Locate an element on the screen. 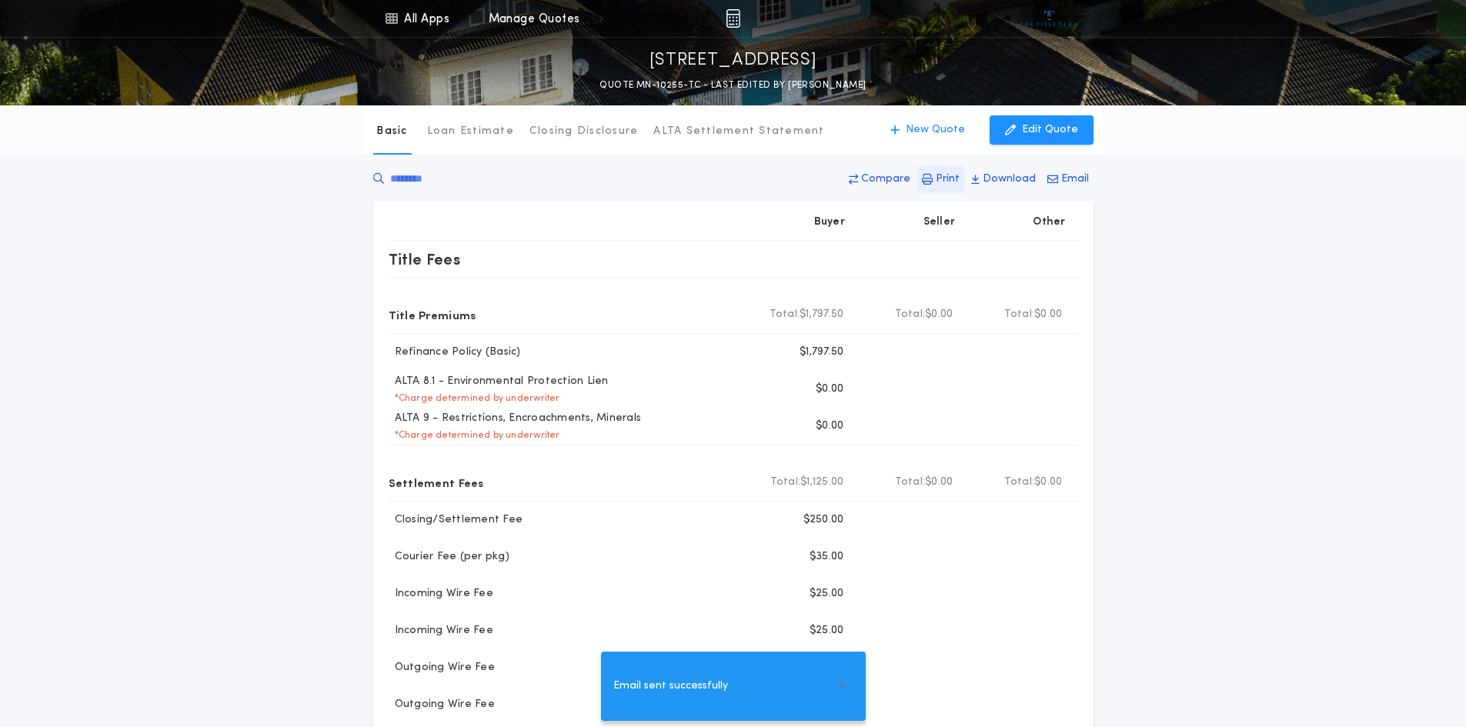  p: Settlement Fees is located at coordinates (436, 483).